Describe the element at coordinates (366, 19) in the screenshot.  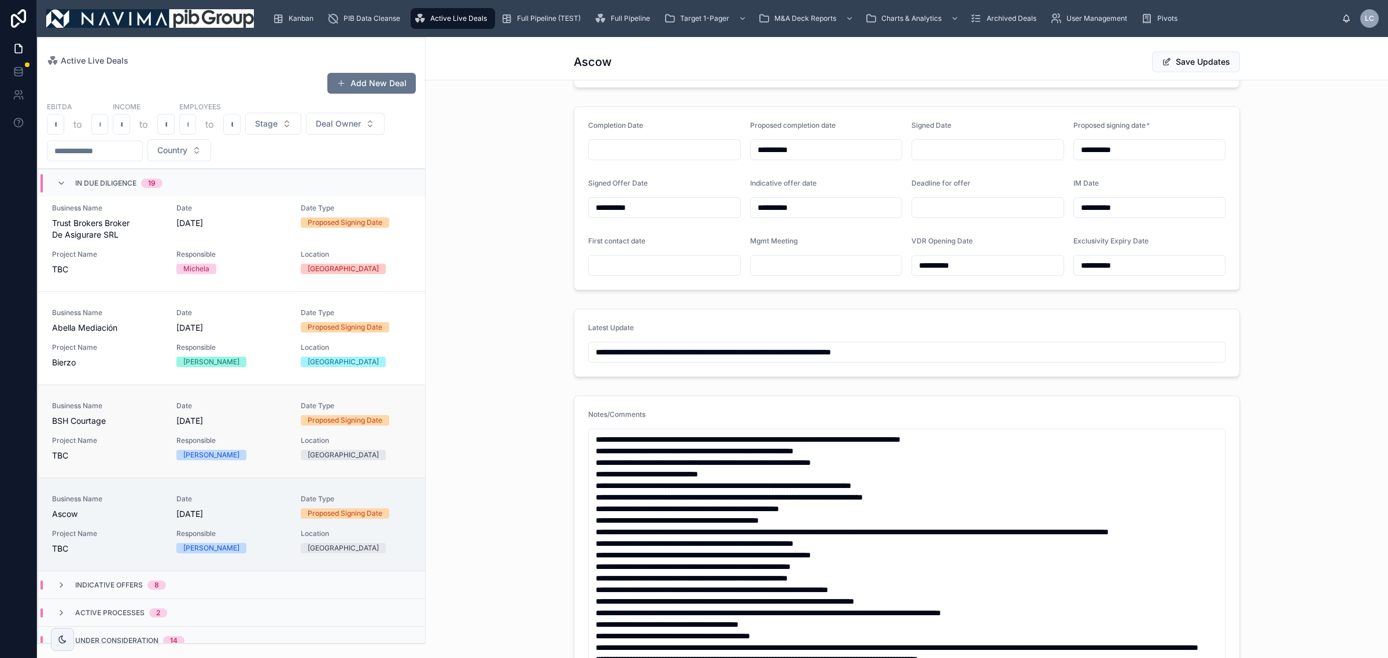
I see `a: PIB Data Cleanse` at that location.